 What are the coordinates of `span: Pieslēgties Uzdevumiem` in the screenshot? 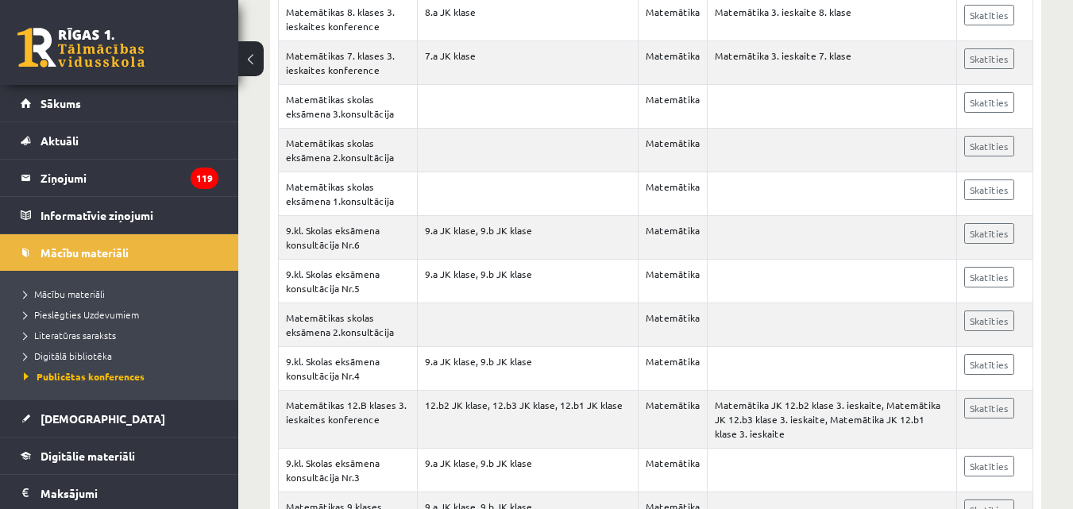 It's located at (81, 315).